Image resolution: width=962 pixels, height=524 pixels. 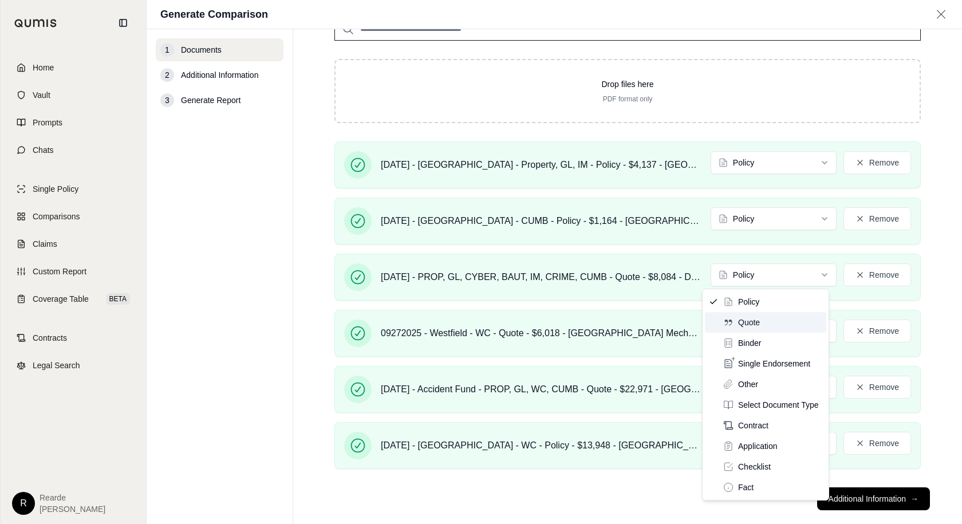 What do you see at coordinates (746, 487) in the screenshot?
I see `span: Fact` at bounding box center [746, 487].